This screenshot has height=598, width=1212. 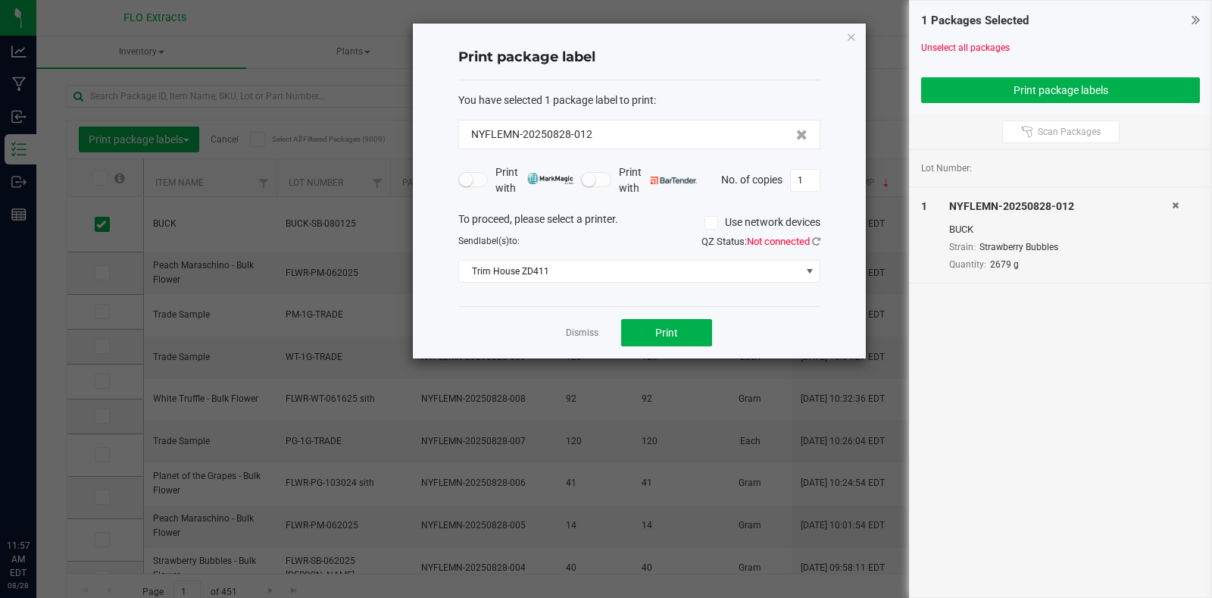 I want to click on span: label(s), so click(x=494, y=241).